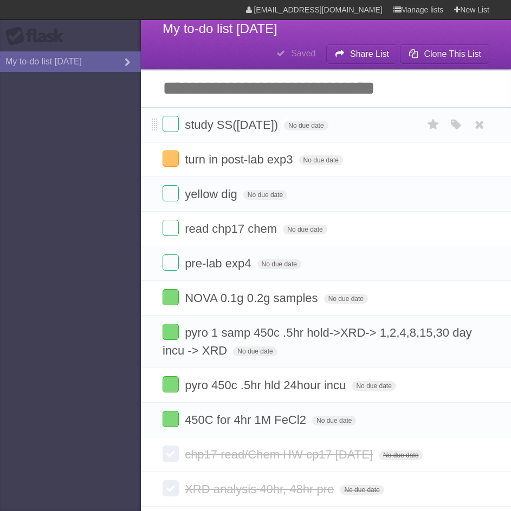 This screenshot has width=511, height=511. Describe the element at coordinates (317, 342) in the screenshot. I see `span: pyro 1 samp 450c .5hr hold->XRD-> 1,2,4,8,15,30 day incu -> XRD` at that location.